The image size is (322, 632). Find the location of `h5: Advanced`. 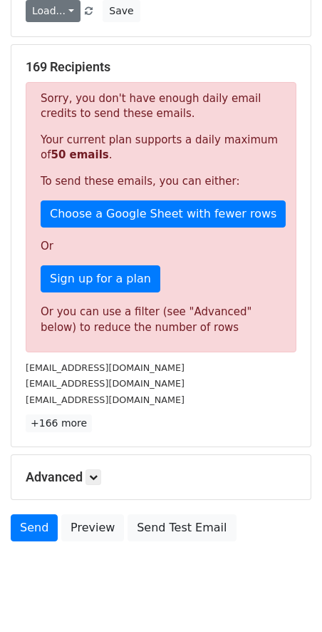

h5: Advanced is located at coordinates (161, 477).